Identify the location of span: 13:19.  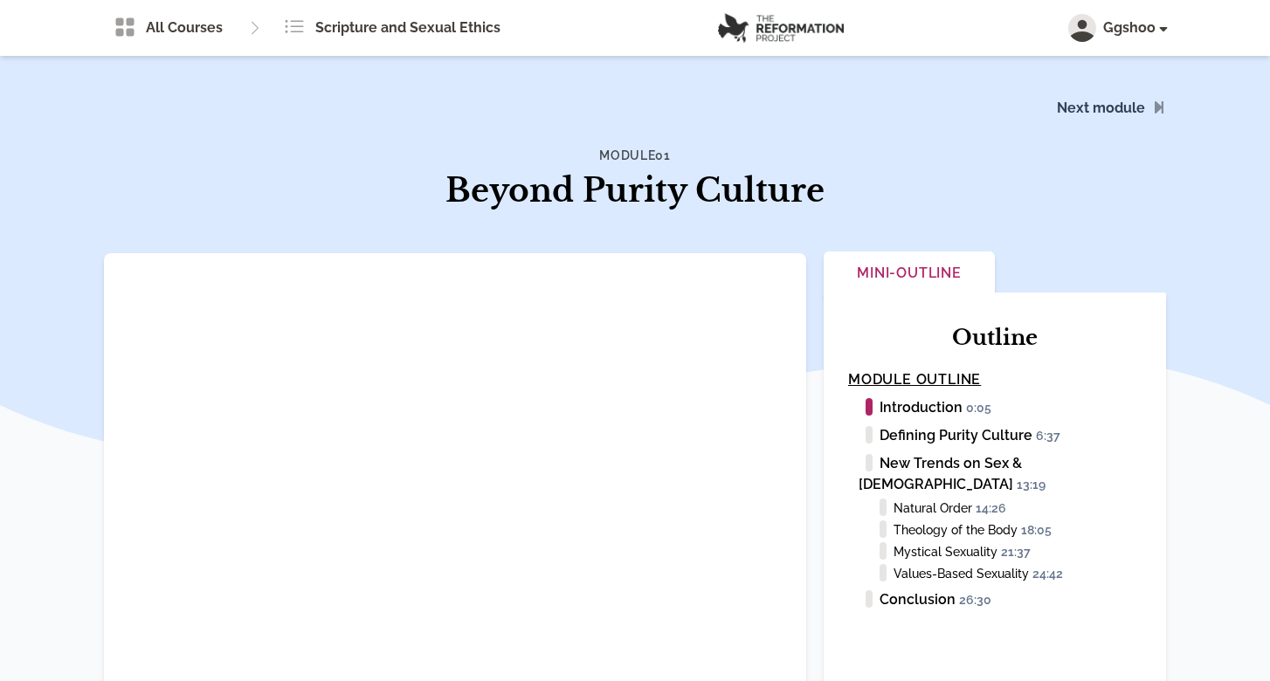
(1035, 486).